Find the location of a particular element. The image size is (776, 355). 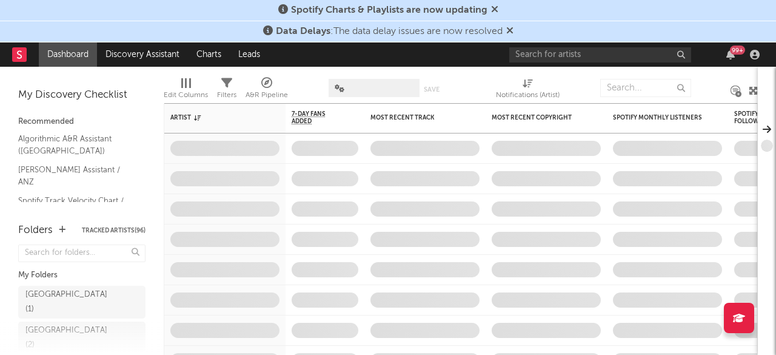

button: Save is located at coordinates (432, 89).